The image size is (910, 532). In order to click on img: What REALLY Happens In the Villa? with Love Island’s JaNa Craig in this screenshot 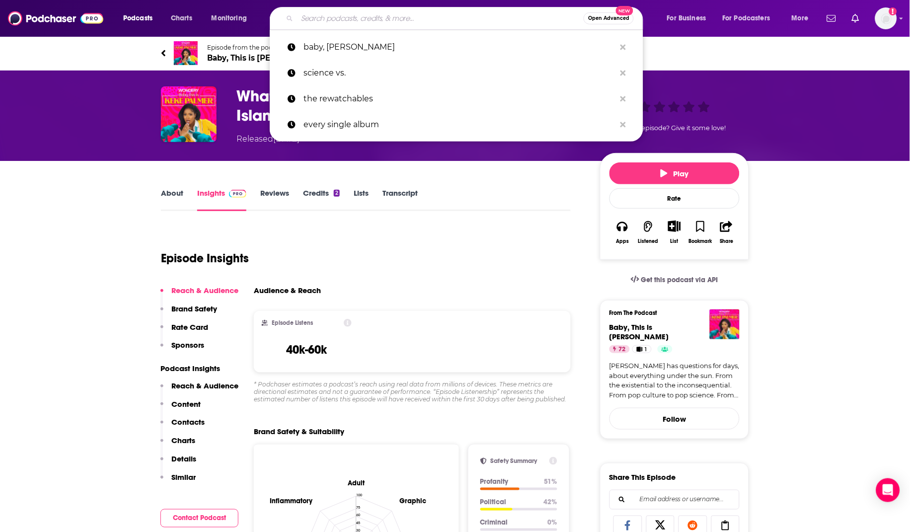, I will do `click(189, 114)`.